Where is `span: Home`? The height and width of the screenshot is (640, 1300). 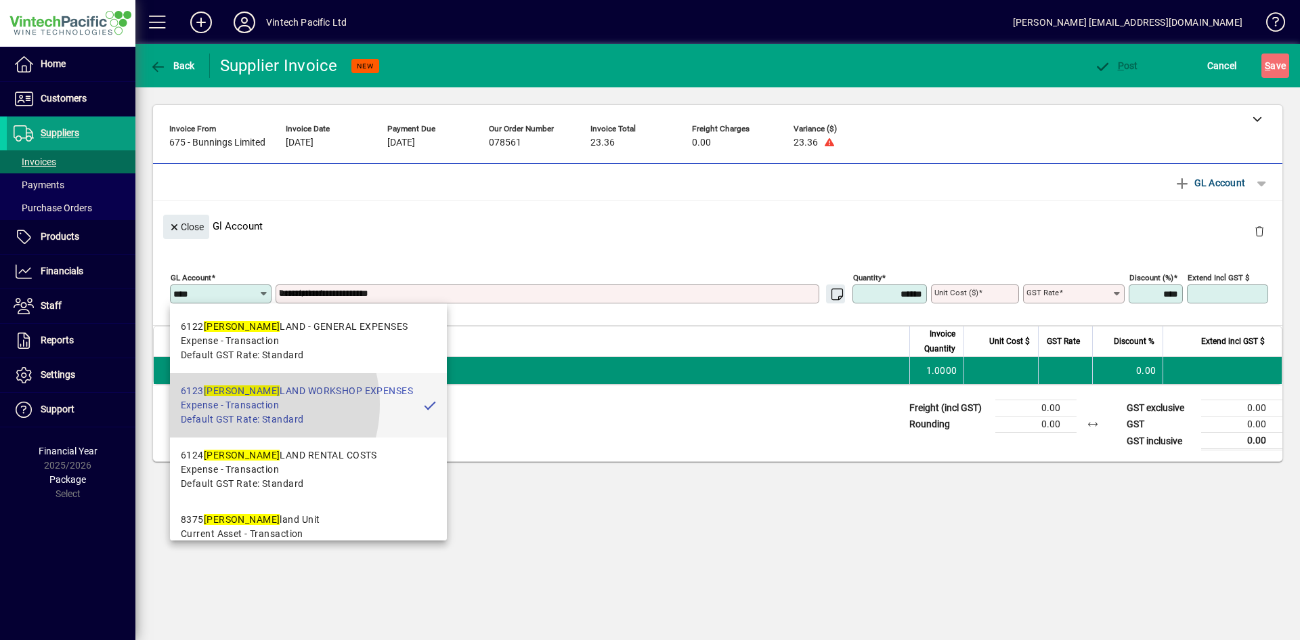
span: Home is located at coordinates (53, 64).